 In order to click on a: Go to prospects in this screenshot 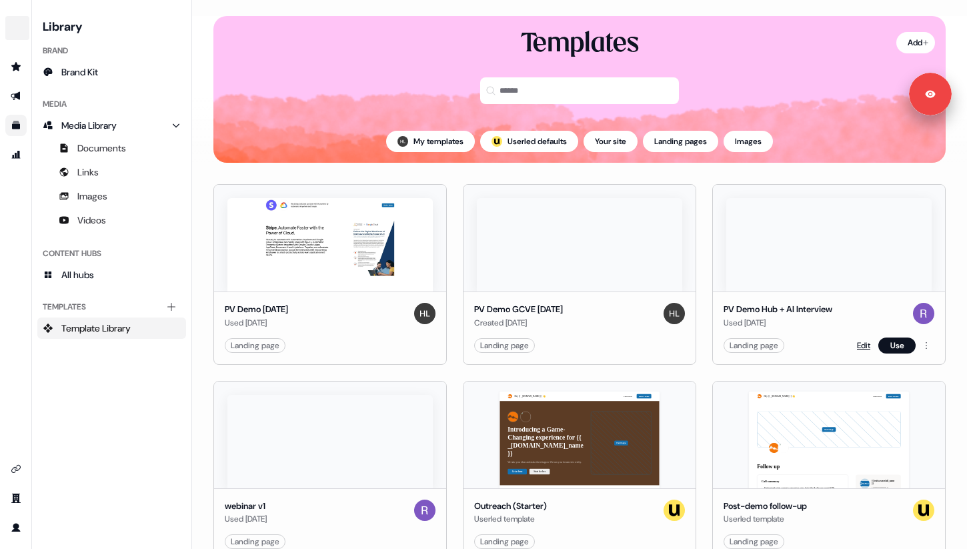, I will do `click(16, 67)`.